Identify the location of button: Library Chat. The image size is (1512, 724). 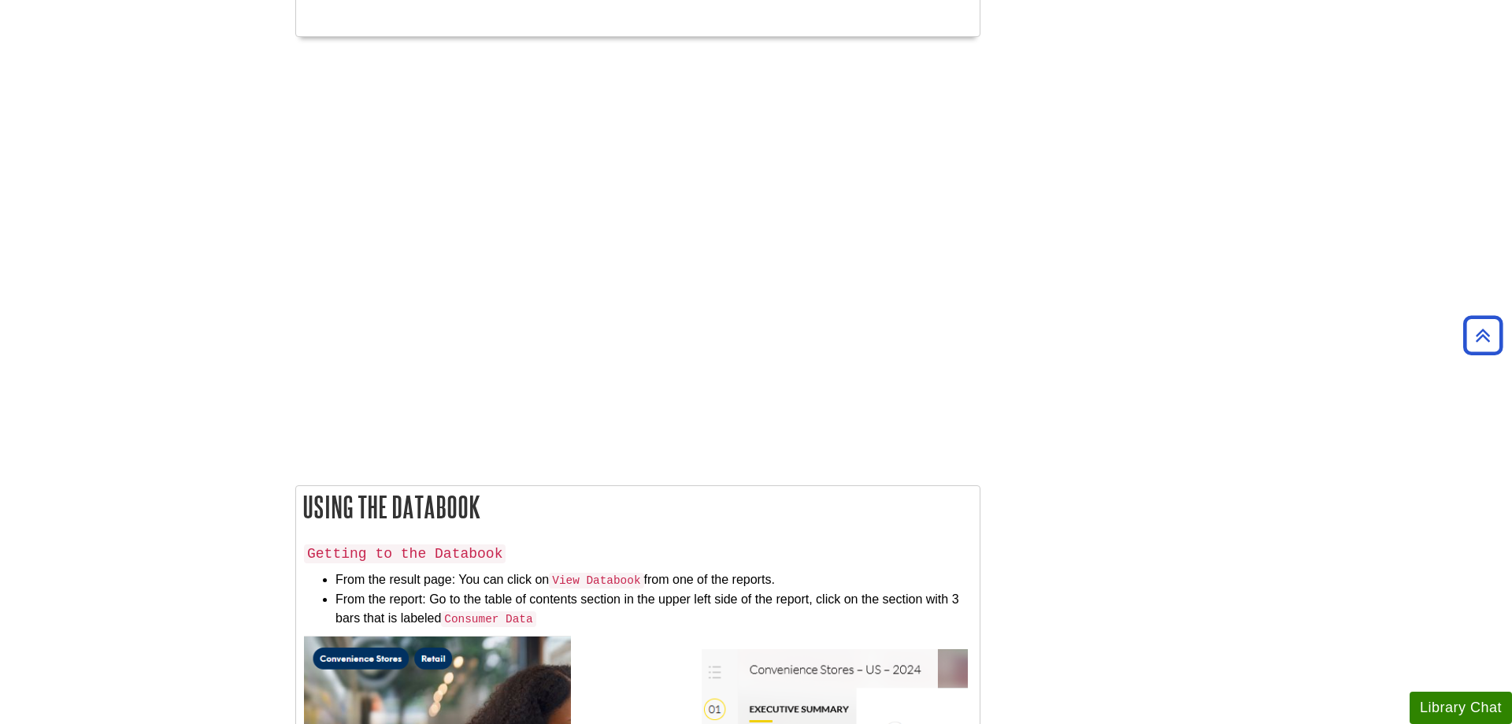
(1461, 707).